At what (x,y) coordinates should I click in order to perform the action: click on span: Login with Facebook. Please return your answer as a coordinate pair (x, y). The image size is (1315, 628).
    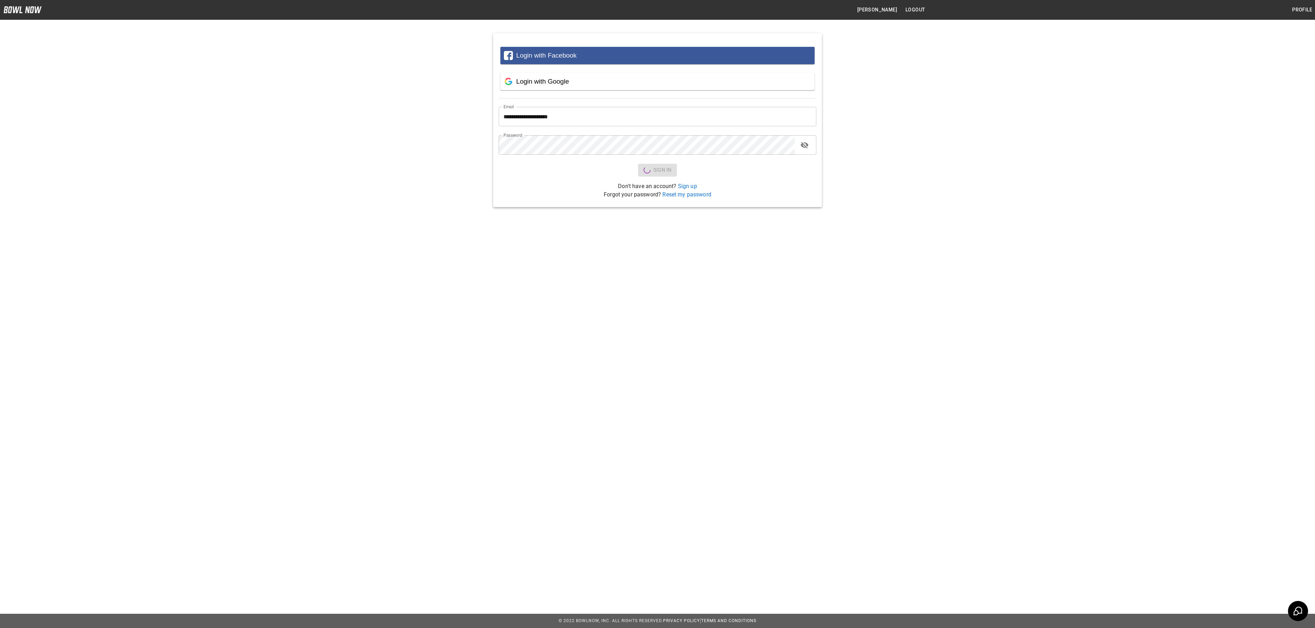
    Looking at the image, I should click on (546, 55).